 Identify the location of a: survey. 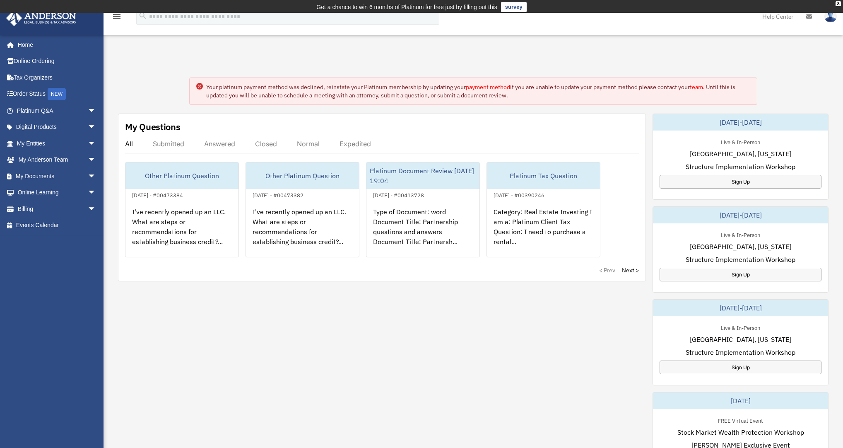
(514, 7).